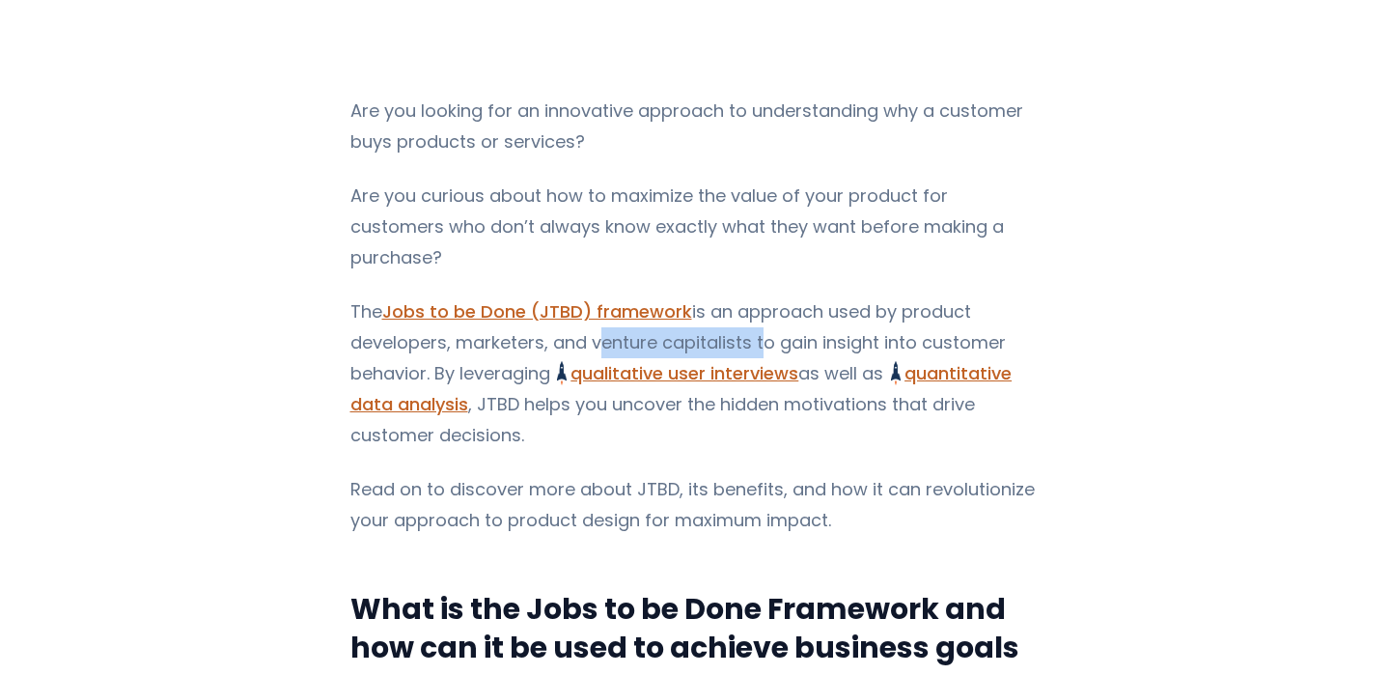  I want to click on p: The is an approach used by product developers, marketers, and venture capitalists to gain insight..., so click(695, 374).